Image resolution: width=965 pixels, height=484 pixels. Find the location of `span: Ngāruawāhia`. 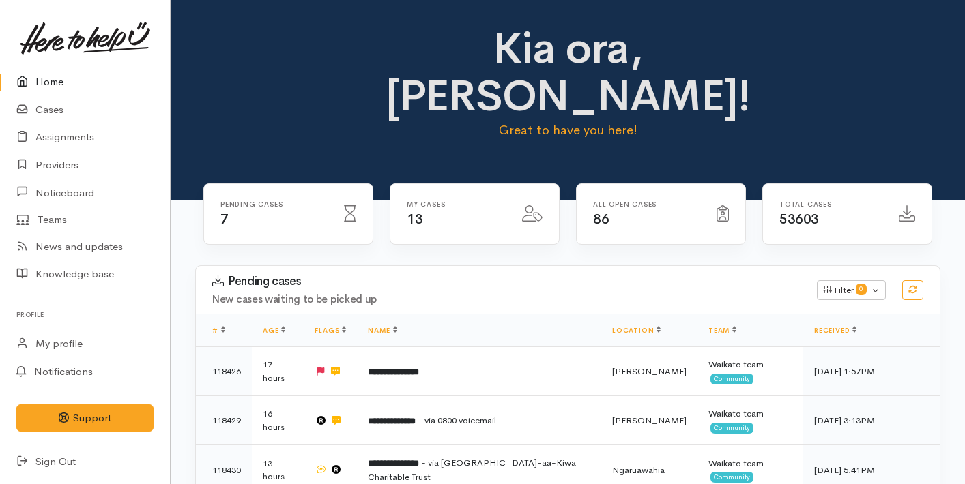

span: Ngāruawāhia is located at coordinates (638, 470).